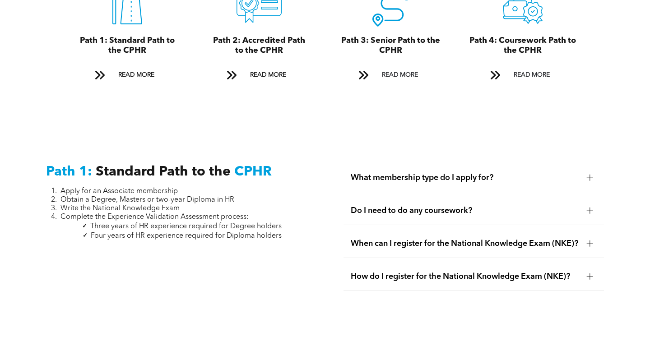  What do you see at coordinates (465, 211) in the screenshot?
I see `span: Do I need to do any coursework?` at bounding box center [465, 211].